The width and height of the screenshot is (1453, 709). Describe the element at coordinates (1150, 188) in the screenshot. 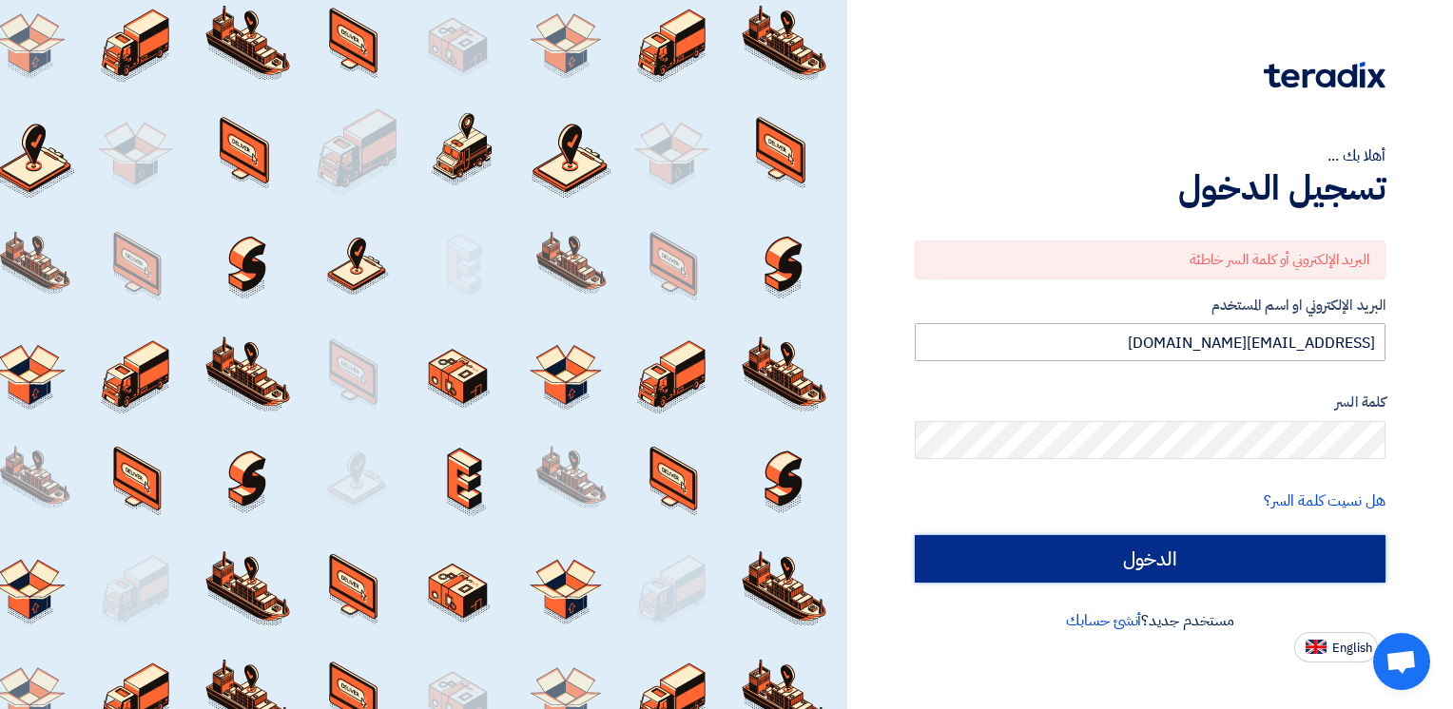

I see `h1: تسجيل الدخول` at that location.